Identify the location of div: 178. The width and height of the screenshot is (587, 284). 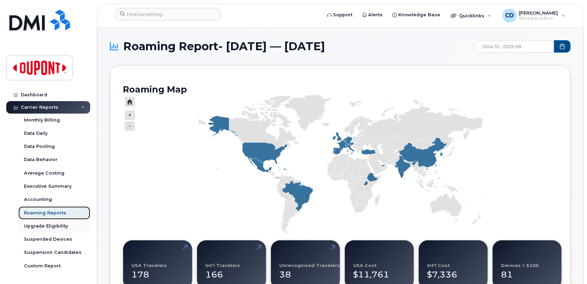
(157, 272).